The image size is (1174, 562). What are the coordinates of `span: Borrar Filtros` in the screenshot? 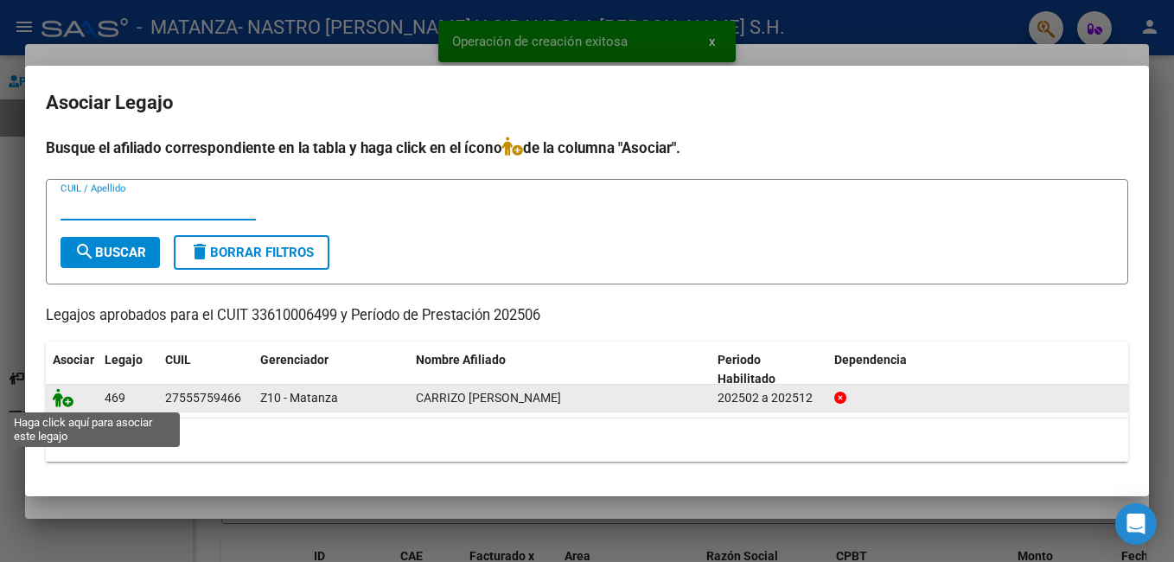 It's located at (252, 252).